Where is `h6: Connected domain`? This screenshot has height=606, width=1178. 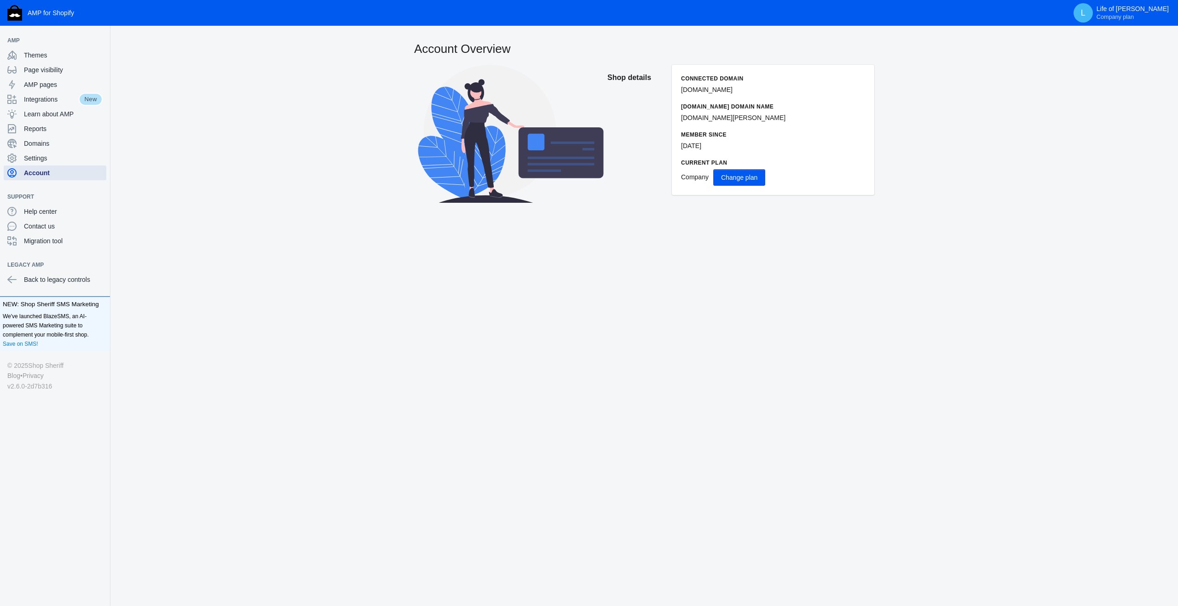 h6: Connected domain is located at coordinates (773, 79).